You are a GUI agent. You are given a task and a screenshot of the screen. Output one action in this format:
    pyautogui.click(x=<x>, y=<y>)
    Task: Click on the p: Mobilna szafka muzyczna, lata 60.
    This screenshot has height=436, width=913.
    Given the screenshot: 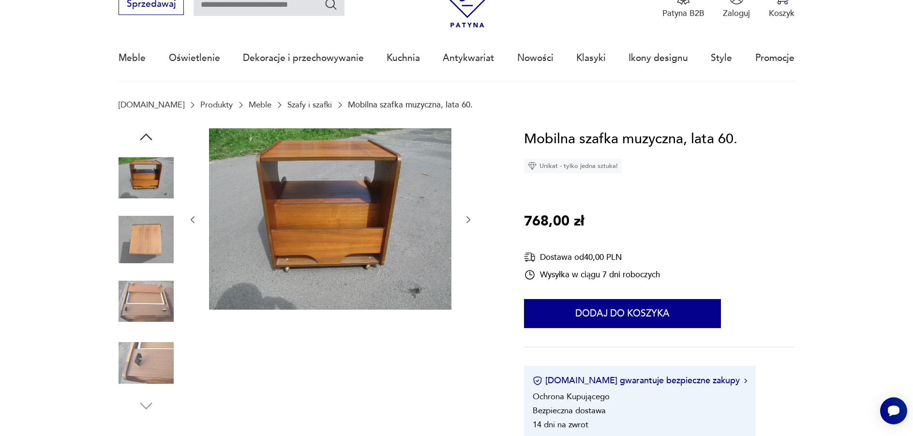 What is the action you would take?
    pyautogui.click(x=410, y=104)
    